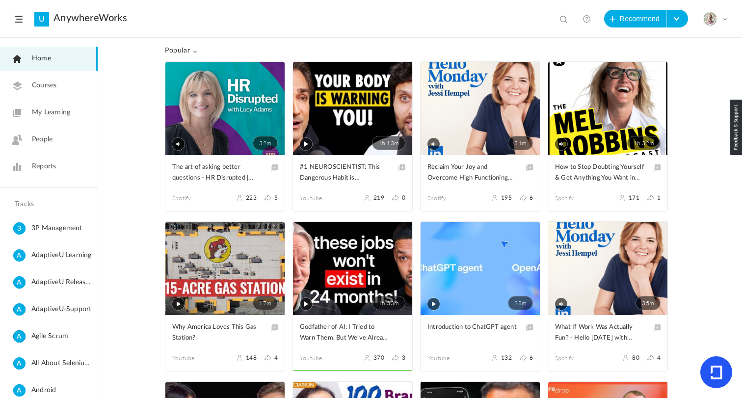 This screenshot has height=398, width=742. I want to click on span: Android, so click(62, 390).